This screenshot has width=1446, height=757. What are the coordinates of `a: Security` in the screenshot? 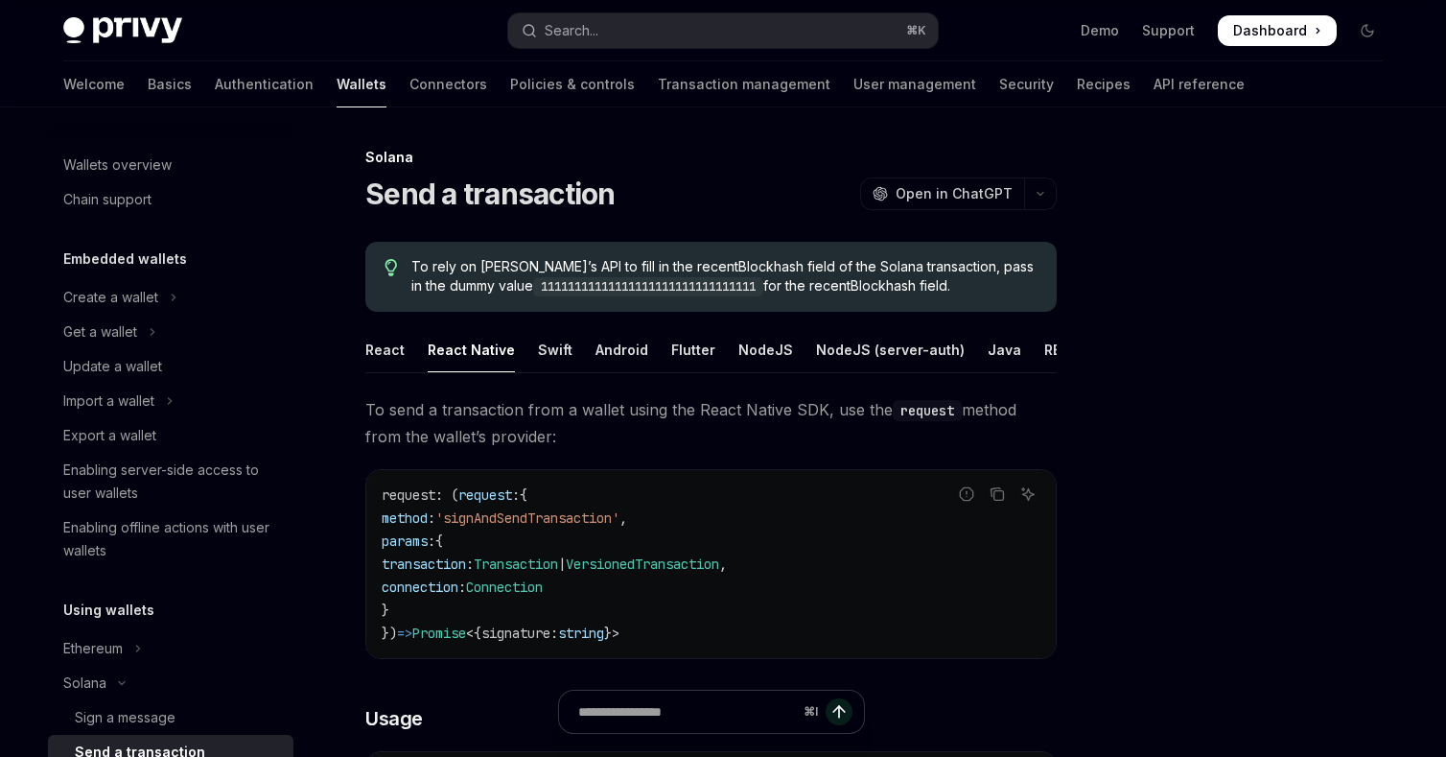 It's located at (1026, 84).